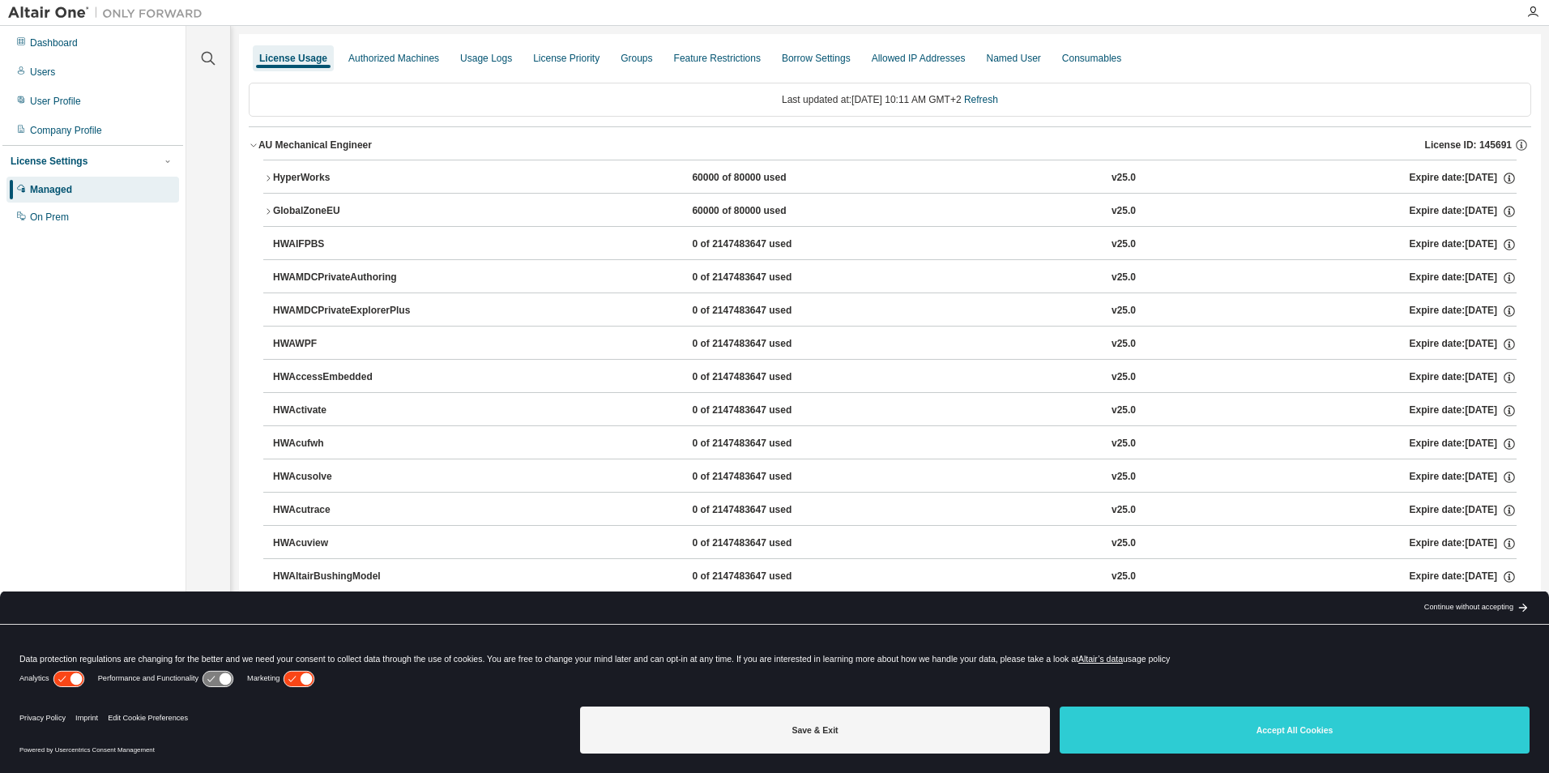 This screenshot has height=773, width=1549. I want to click on div: Groups, so click(636, 58).